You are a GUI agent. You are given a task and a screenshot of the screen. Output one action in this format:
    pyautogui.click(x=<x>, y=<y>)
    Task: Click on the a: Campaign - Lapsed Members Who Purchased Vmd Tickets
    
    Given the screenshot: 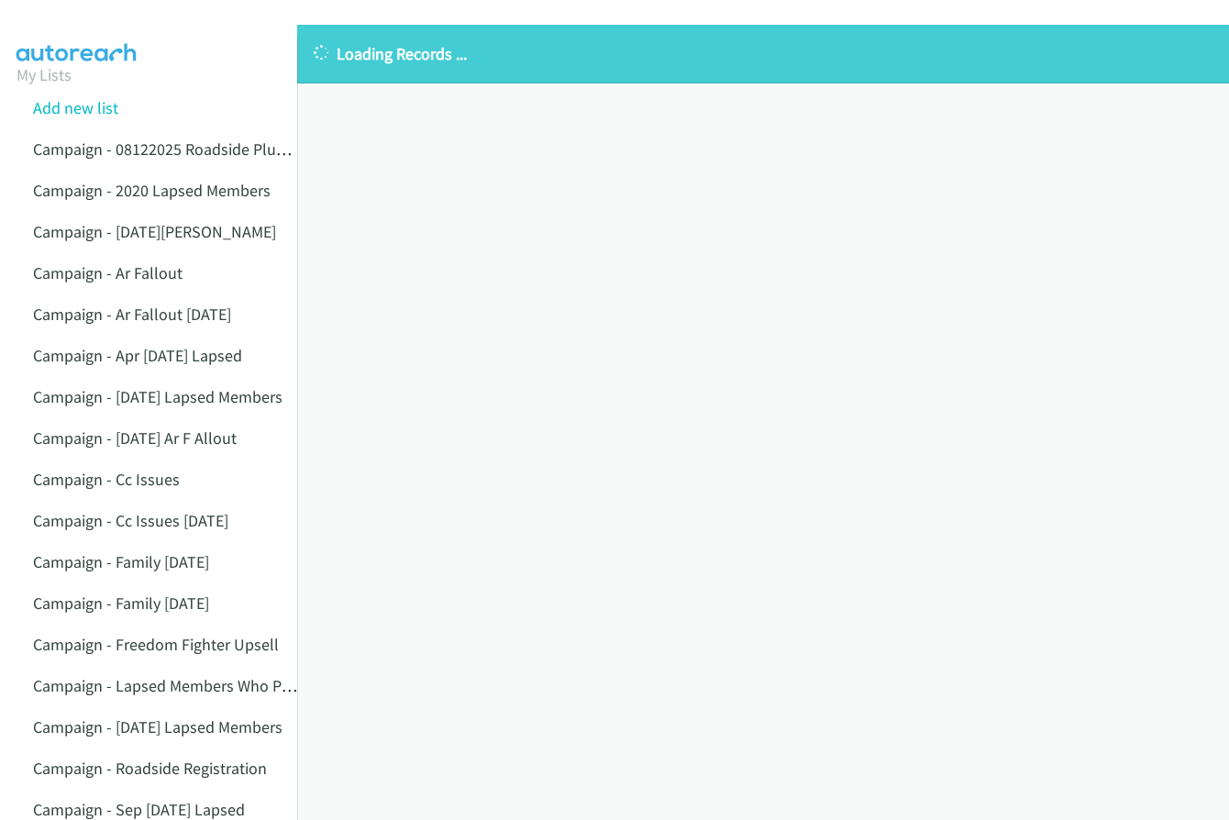 What is the action you would take?
    pyautogui.click(x=233, y=685)
    